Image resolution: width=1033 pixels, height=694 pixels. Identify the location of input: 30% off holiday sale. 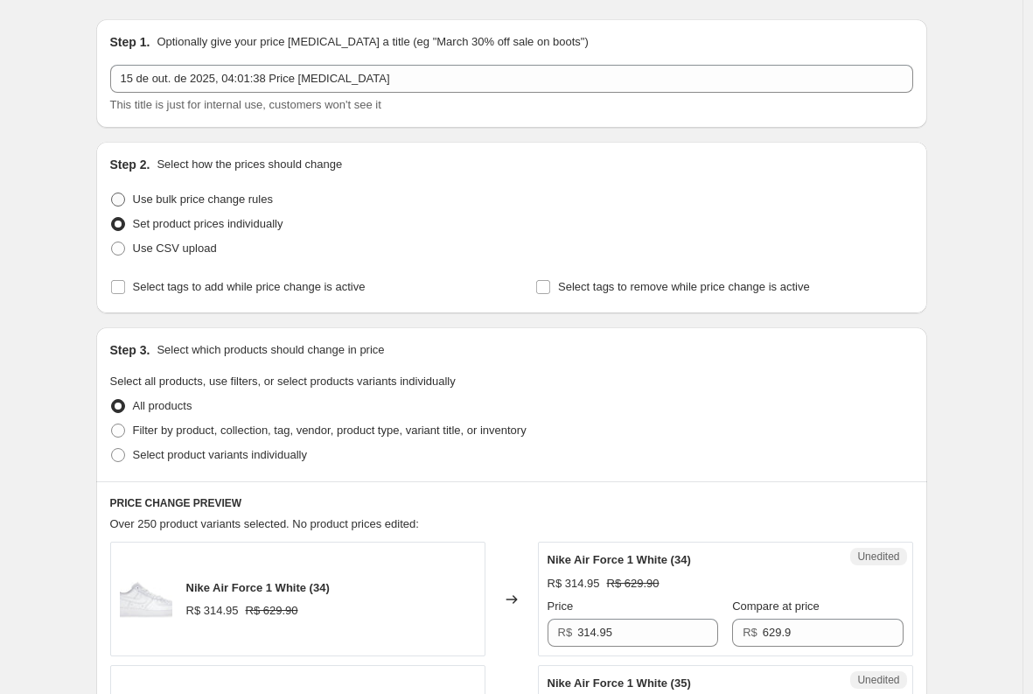
(512, 79).